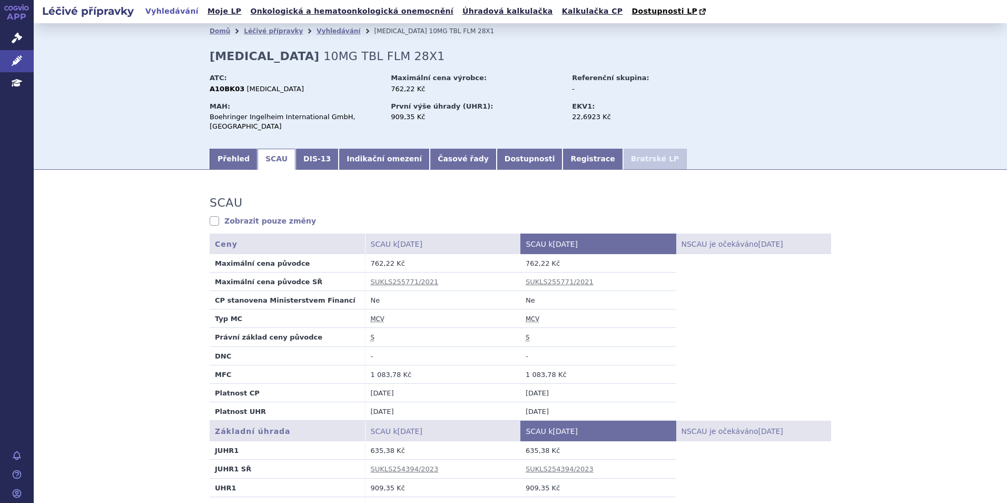 This screenshot has width=1007, height=503. What do you see at coordinates (277, 159) in the screenshot?
I see `a: SCAU` at bounding box center [277, 159].